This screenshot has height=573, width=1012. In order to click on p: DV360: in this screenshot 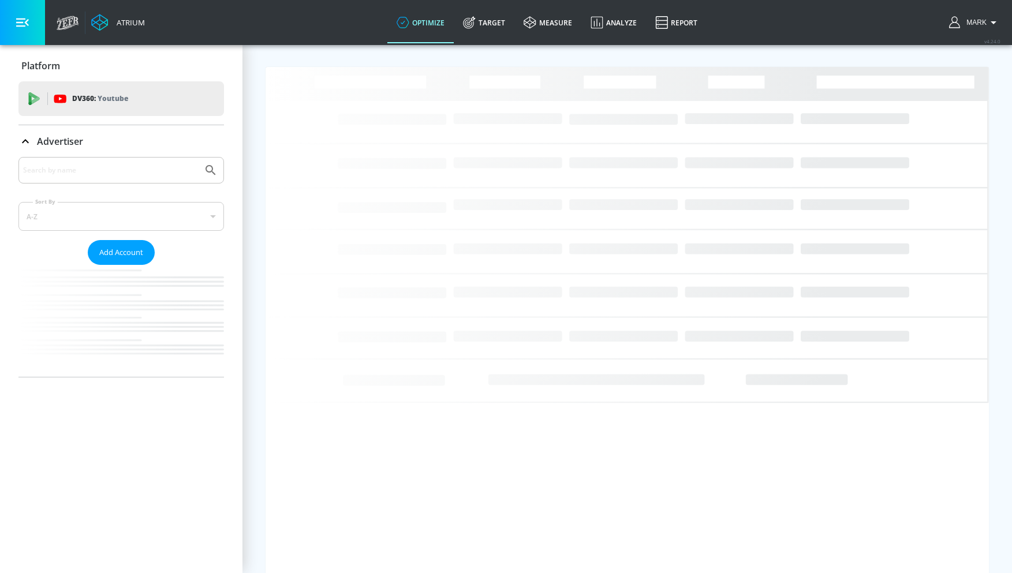, I will do `click(100, 99)`.